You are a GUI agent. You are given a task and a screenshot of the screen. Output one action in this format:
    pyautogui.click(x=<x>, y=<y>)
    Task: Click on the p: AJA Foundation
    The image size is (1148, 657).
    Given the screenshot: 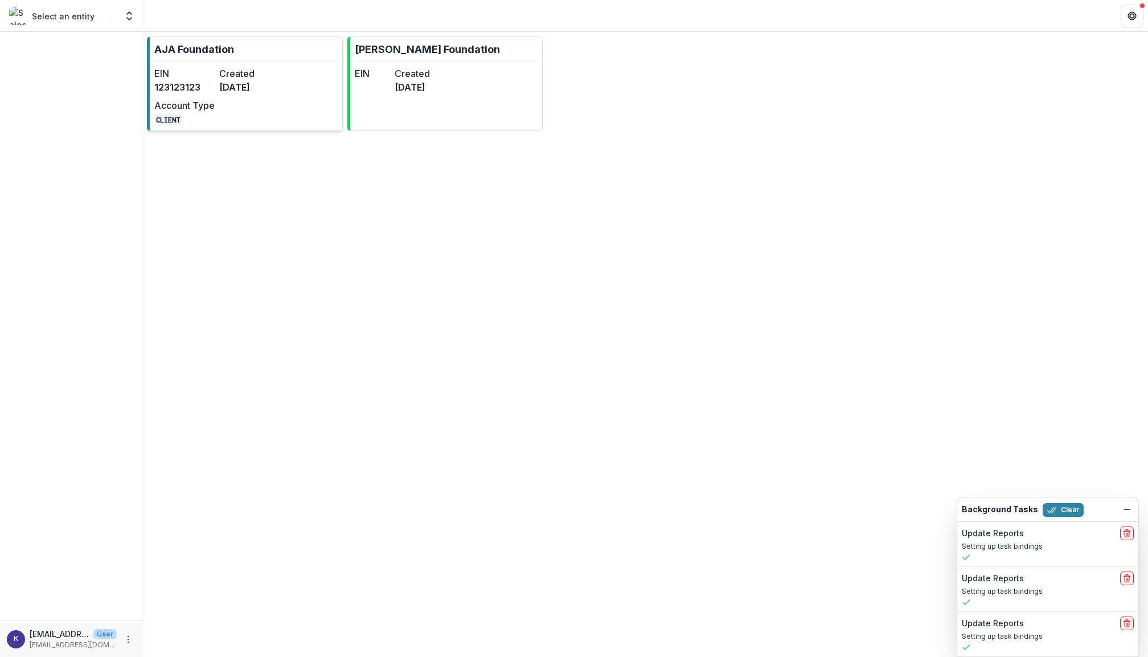 What is the action you would take?
    pyautogui.click(x=194, y=49)
    